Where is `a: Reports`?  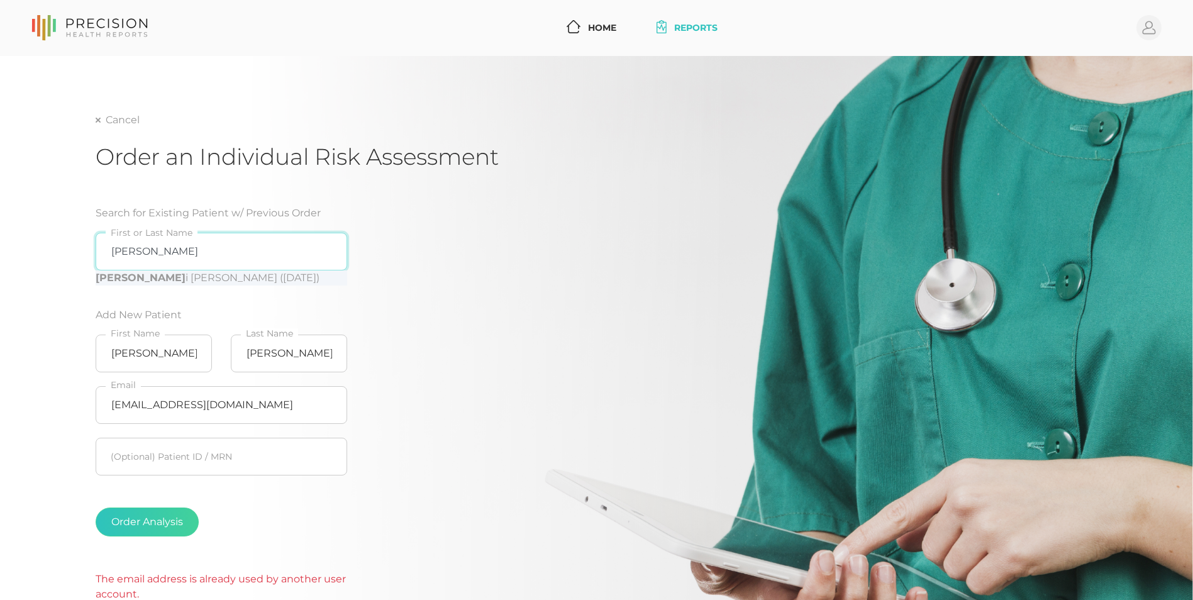
a: Reports is located at coordinates (687, 28).